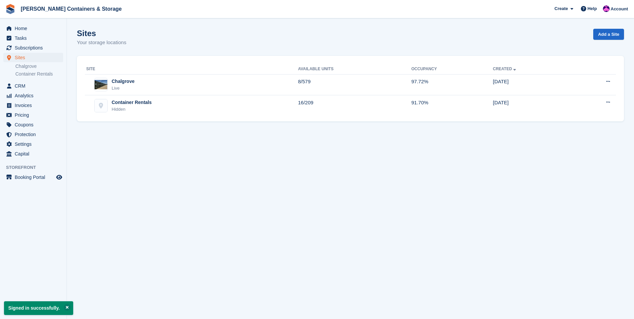 Image resolution: width=634 pixels, height=319 pixels. What do you see at coordinates (35, 48) in the screenshot?
I see `span: Subscriptions` at bounding box center [35, 48].